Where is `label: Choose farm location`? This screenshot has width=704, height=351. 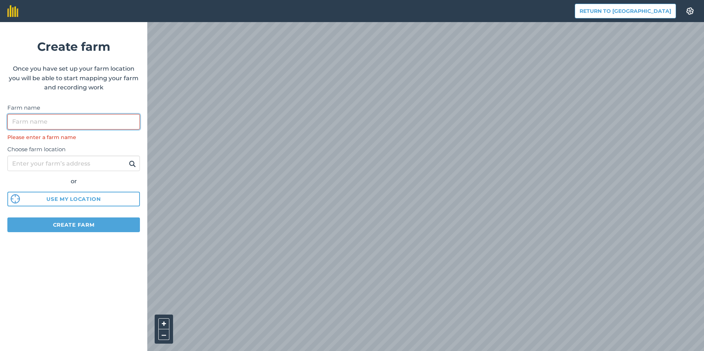
label: Choose farm location is located at coordinates (74, 149).